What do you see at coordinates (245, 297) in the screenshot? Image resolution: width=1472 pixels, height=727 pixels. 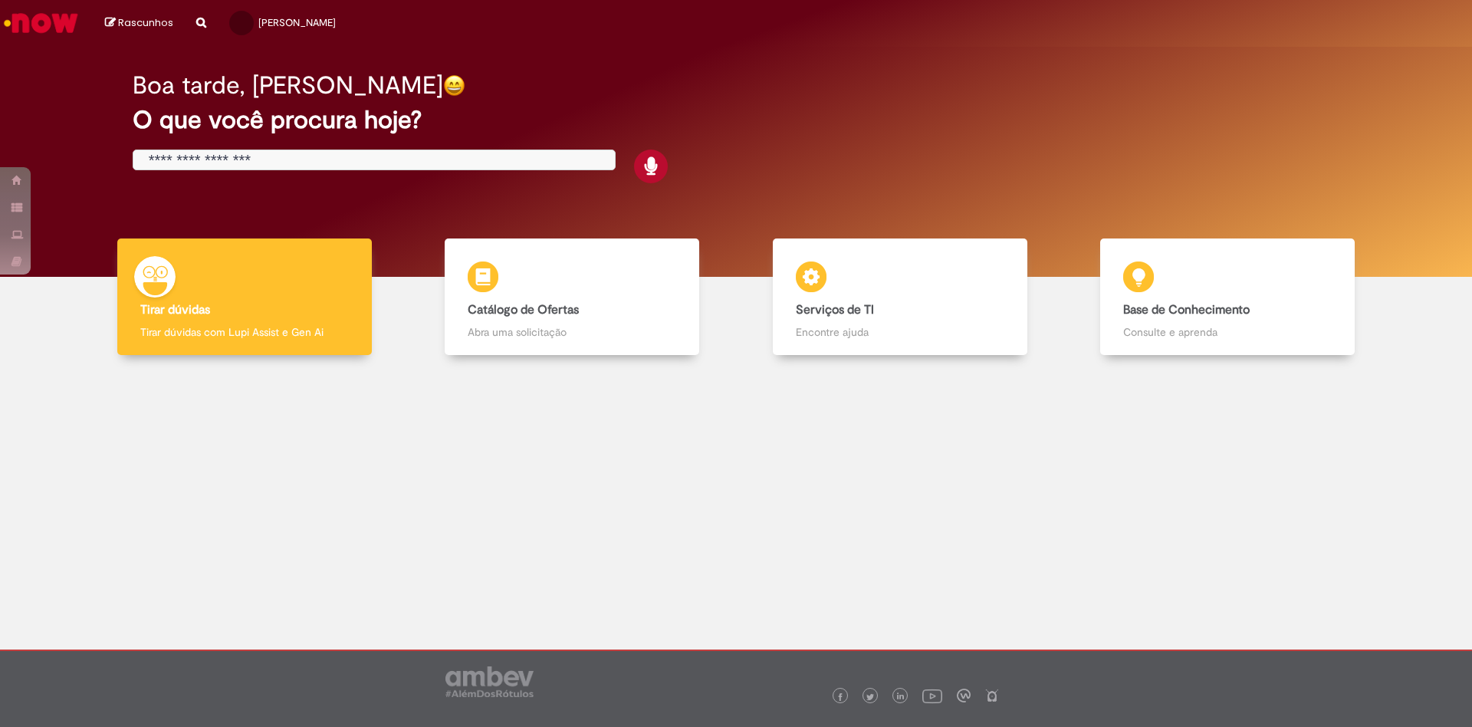 I see `a: Tirar dúvidas Tirar dúvidas com Lupi Assist e Gen Ai` at bounding box center [245, 297].